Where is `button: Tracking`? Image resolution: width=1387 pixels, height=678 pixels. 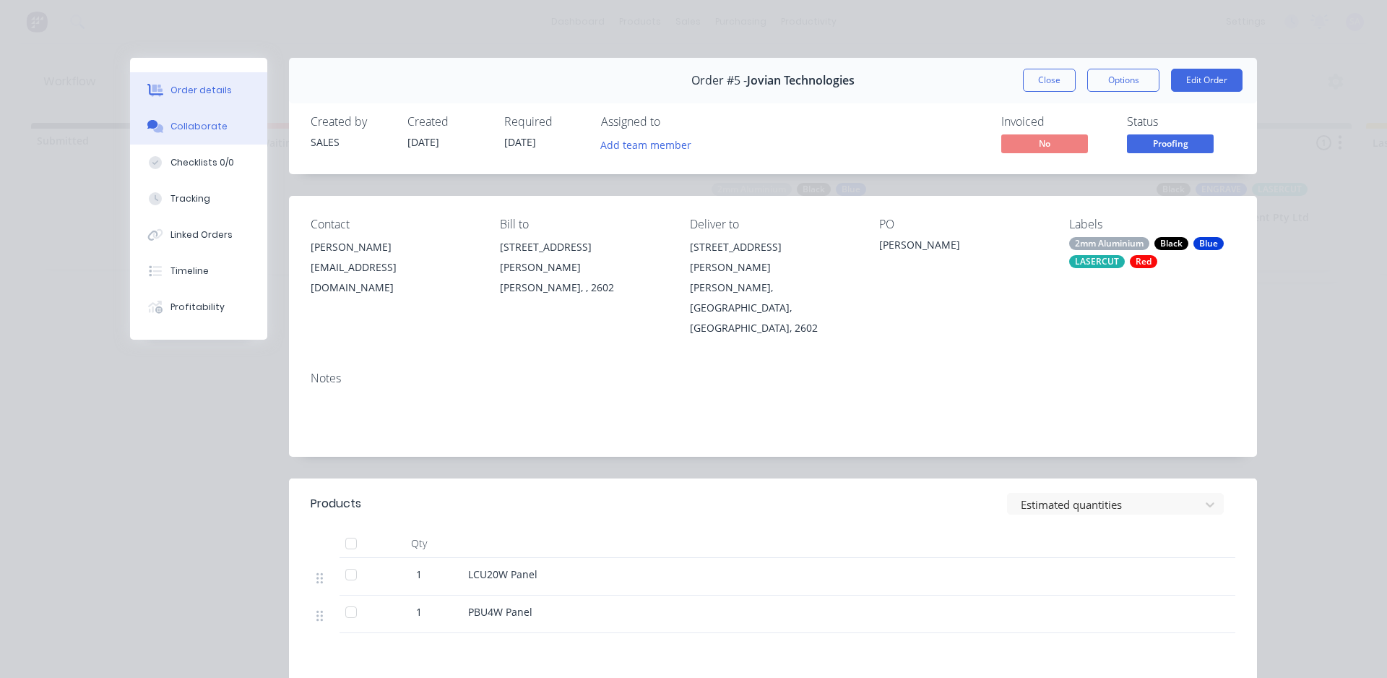 button: Tracking is located at coordinates (199, 199).